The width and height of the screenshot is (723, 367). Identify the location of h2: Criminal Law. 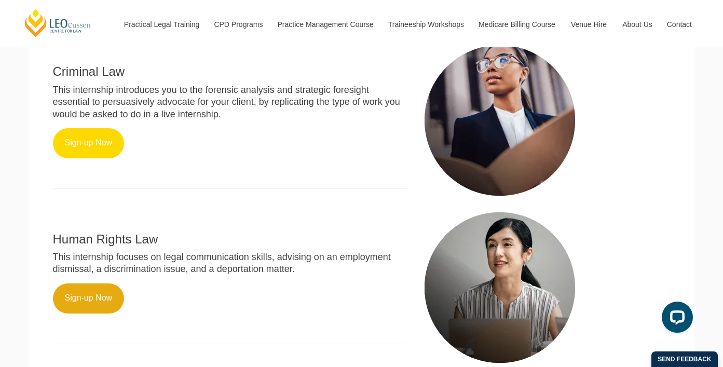
(230, 72).